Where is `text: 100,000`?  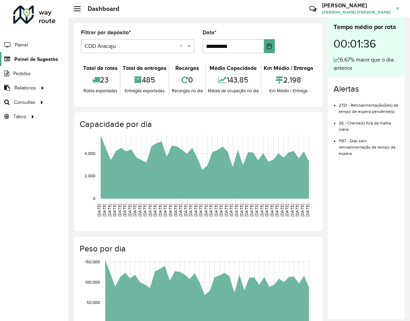 text: 100,000 is located at coordinates (93, 282).